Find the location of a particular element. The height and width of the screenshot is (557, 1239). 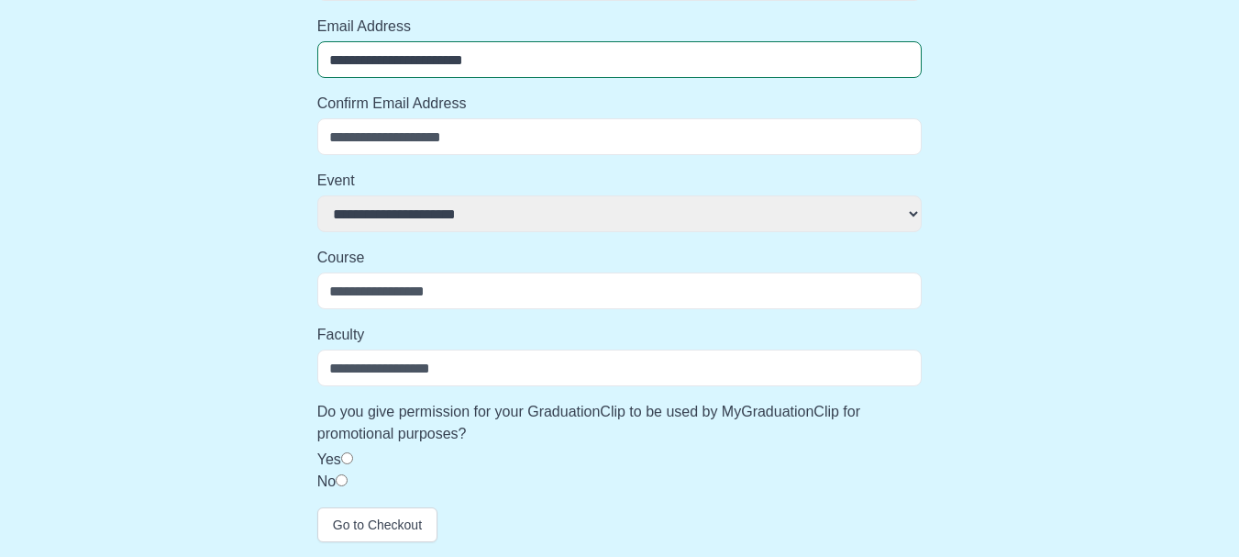

label: No is located at coordinates (326, 480).